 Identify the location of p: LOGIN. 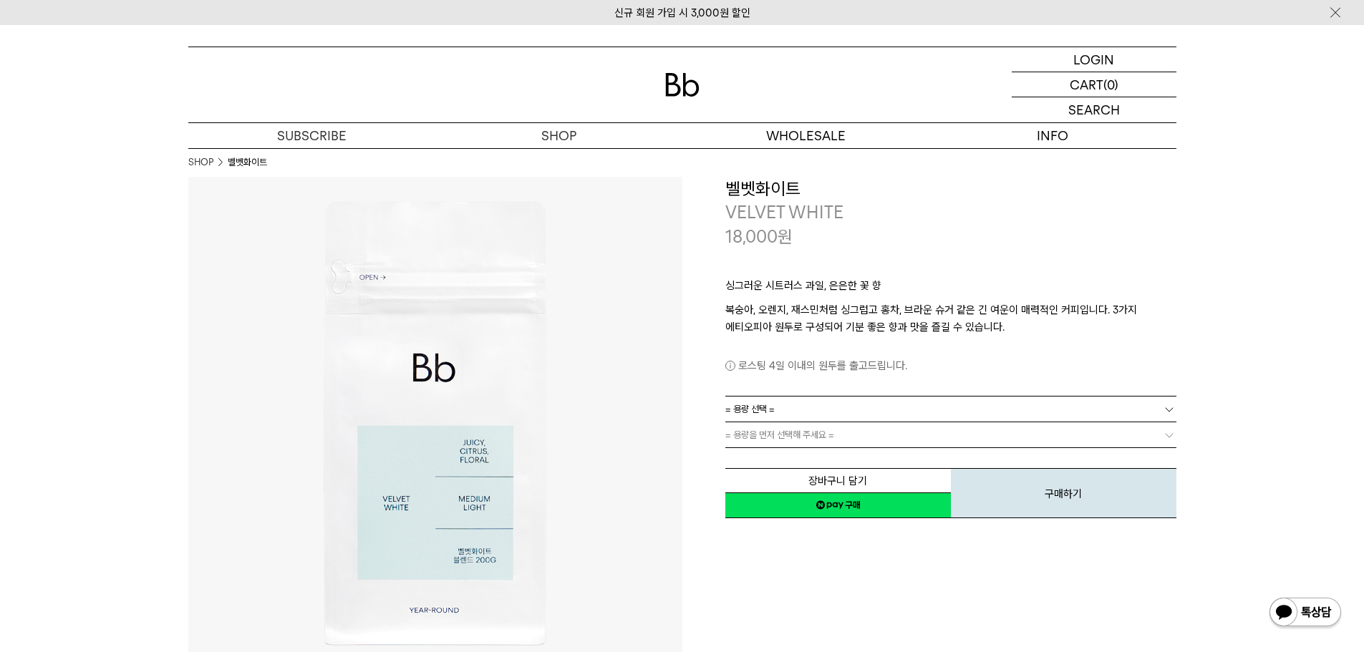
(1093, 59).